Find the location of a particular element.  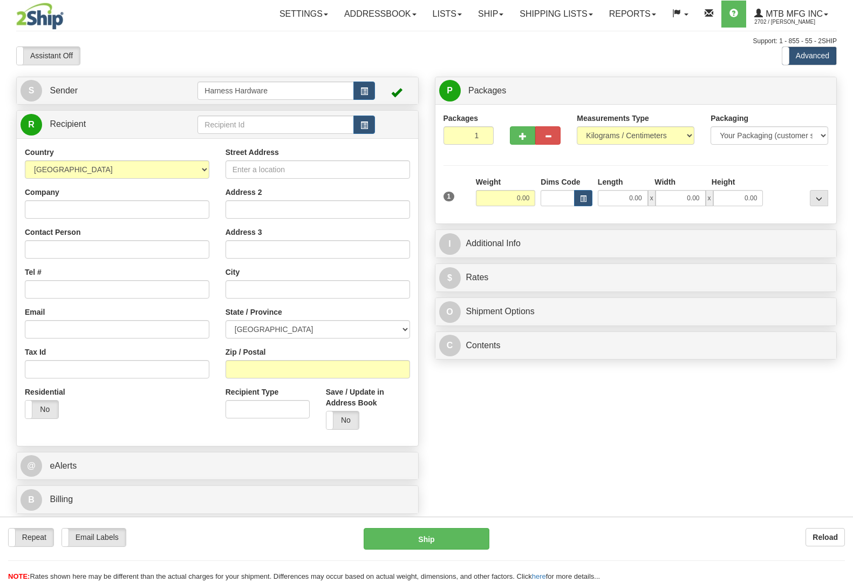

a: S Sender is located at coordinates (109, 91).